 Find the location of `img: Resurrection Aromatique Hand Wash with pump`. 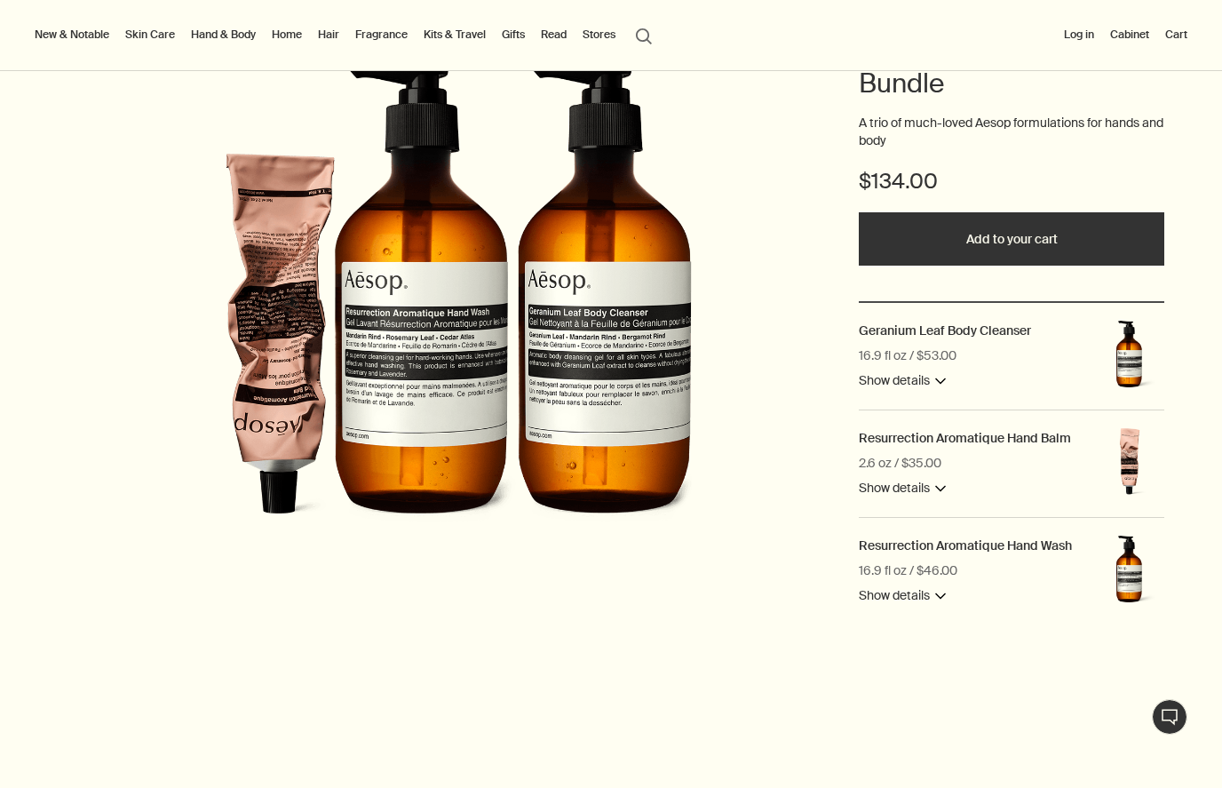

img: Resurrection Aromatique Hand Wash with pump is located at coordinates (1129, 571).